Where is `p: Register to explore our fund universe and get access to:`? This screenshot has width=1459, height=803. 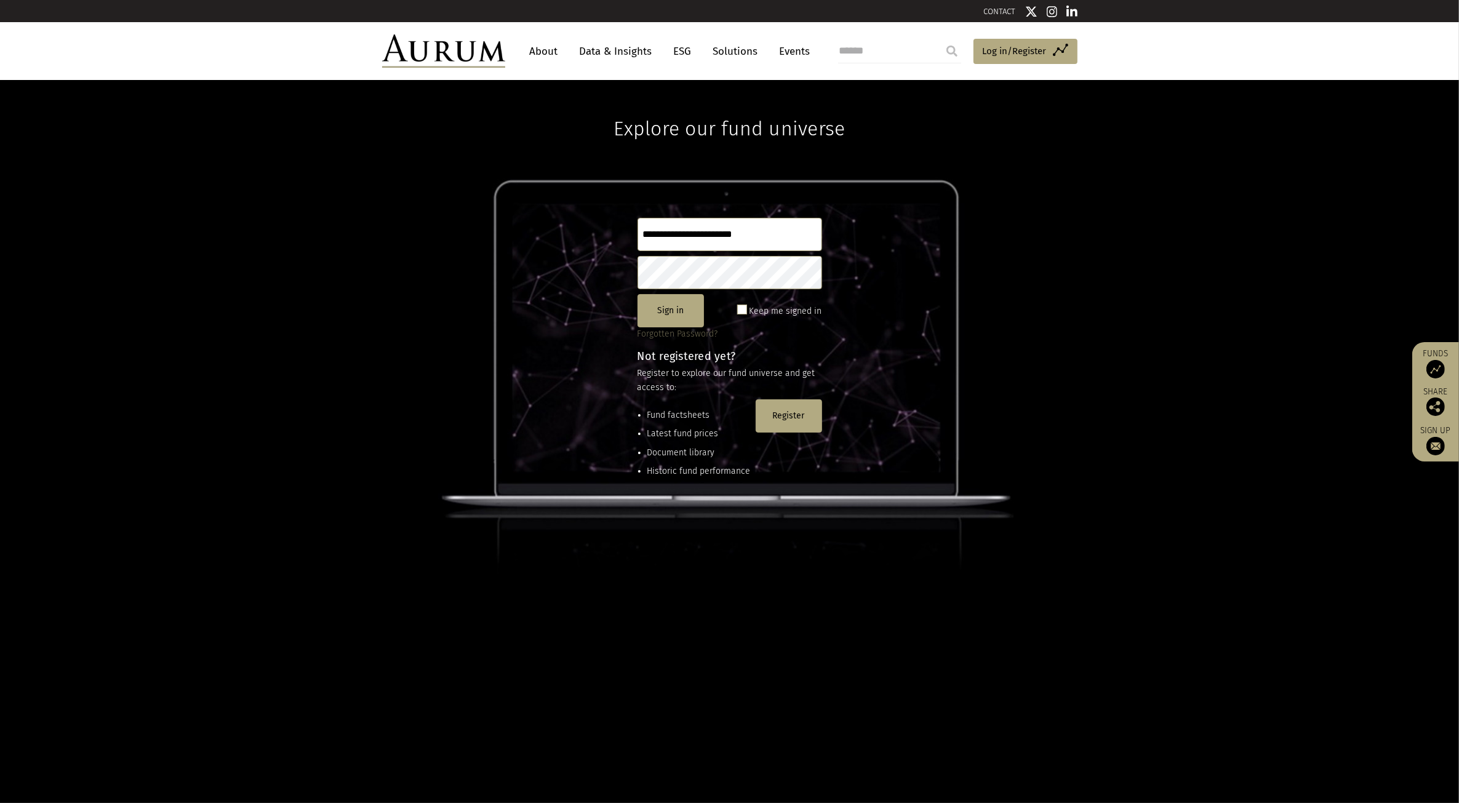
p: Register to explore our fund universe and get access to: is located at coordinates (730, 380).